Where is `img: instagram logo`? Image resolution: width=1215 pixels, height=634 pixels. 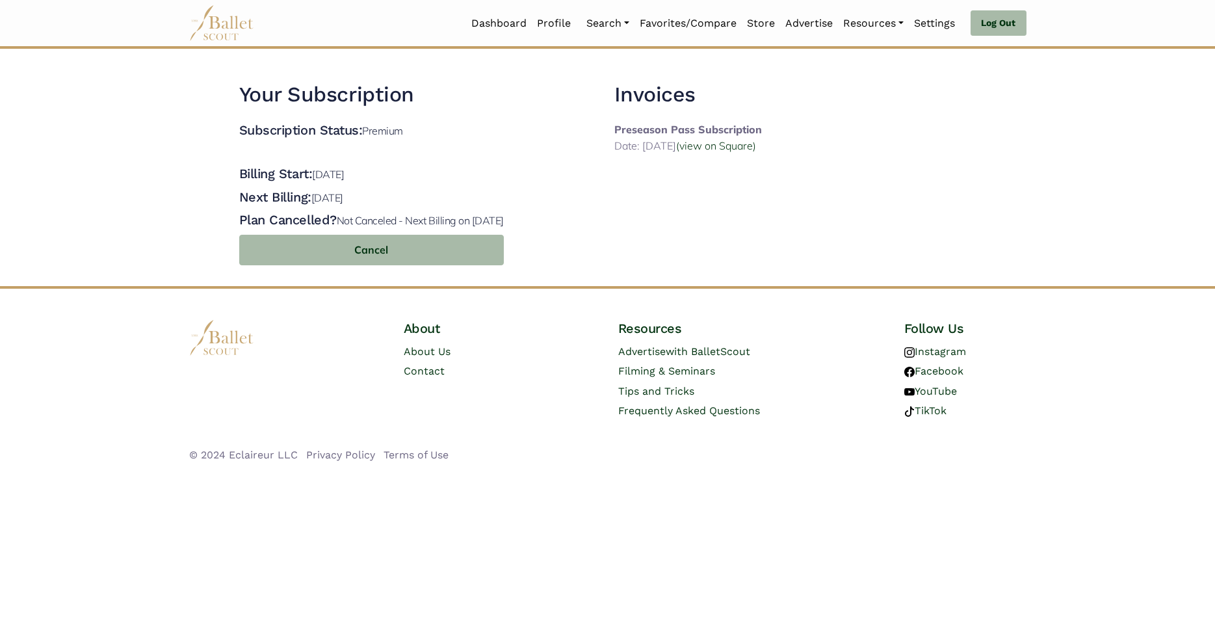
img: instagram logo is located at coordinates (910, 352).